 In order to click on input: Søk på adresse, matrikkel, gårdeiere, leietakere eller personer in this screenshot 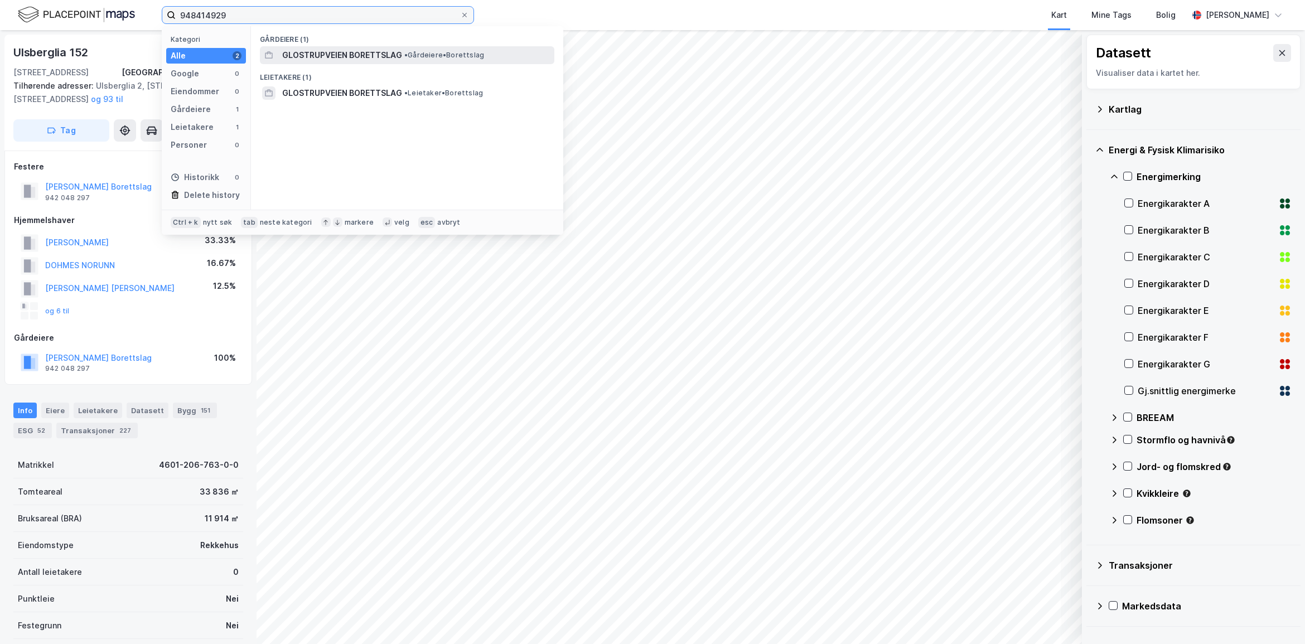, I will do `click(318, 15)`.